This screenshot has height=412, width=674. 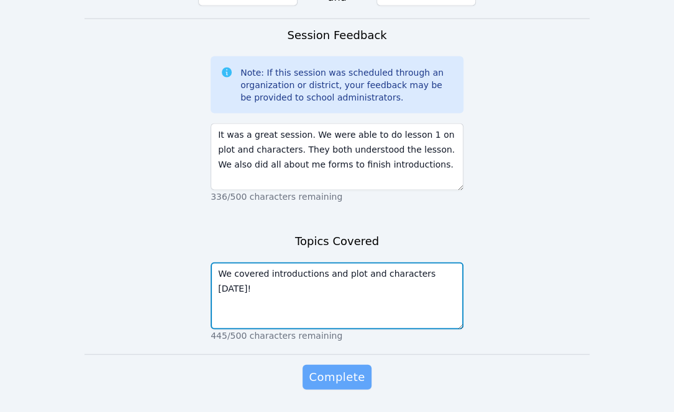 What do you see at coordinates (336, 156) in the screenshot?
I see `textarea: It was a great session. We were able to do lesson 1 on plot and characters. They both understood ...` at bounding box center [336, 156].